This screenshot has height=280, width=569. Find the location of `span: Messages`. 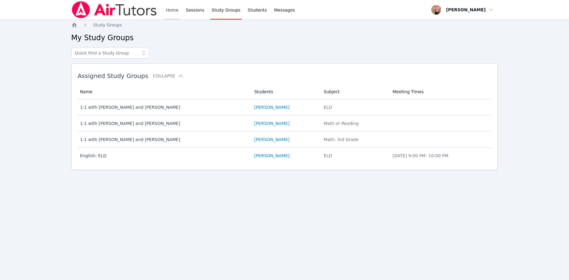

span: Messages is located at coordinates (284, 10).